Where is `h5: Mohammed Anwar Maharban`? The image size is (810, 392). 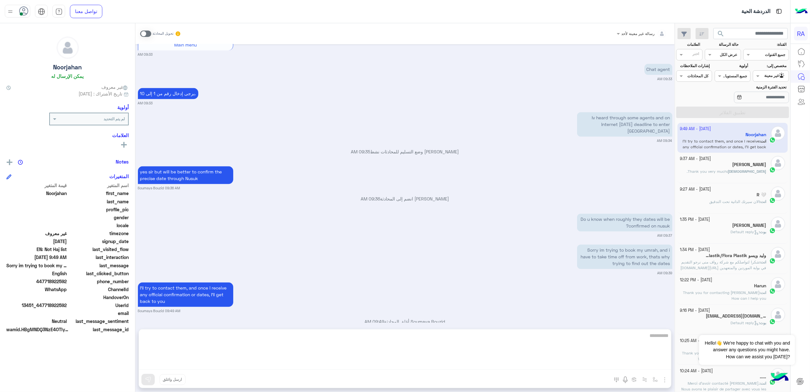
h5: Mohammed Anwar Maharban is located at coordinates (749, 164).